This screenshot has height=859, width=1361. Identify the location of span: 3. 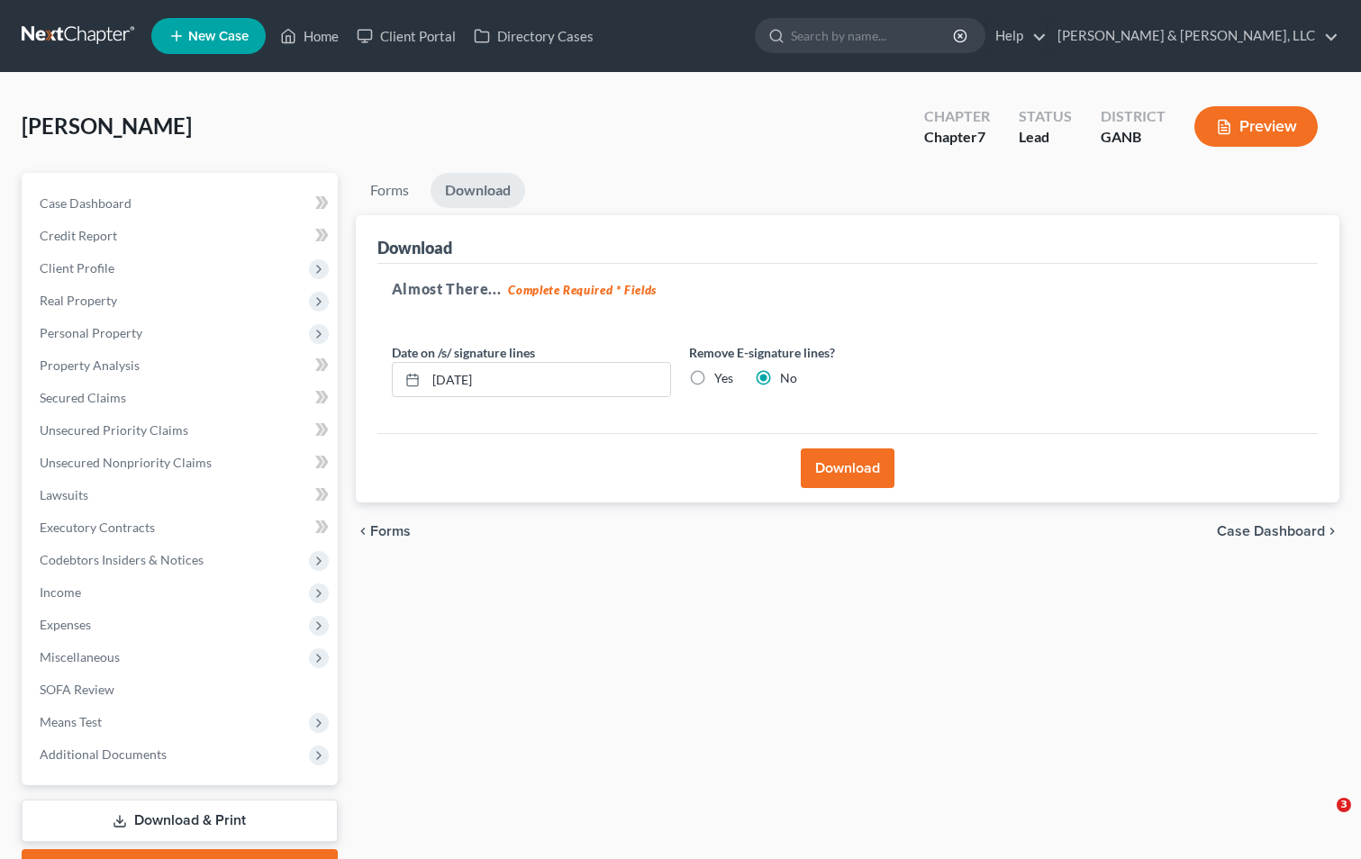
(1344, 805).